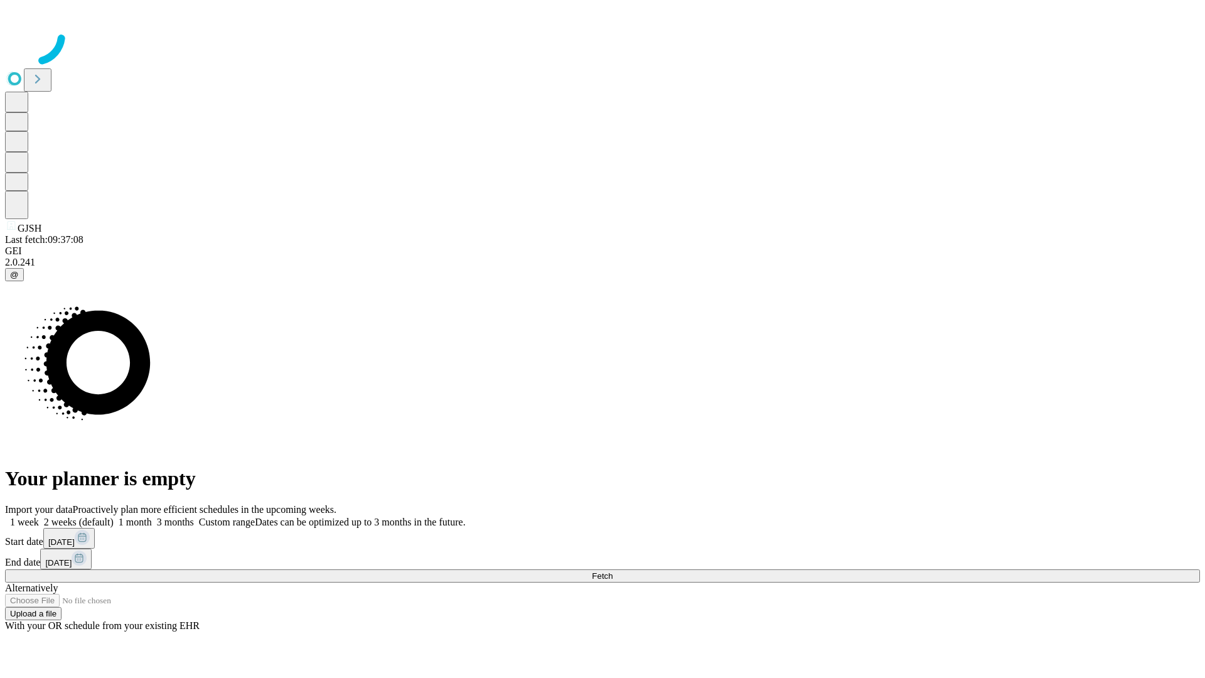  What do you see at coordinates (44, 239) in the screenshot?
I see `span: Last fetch: 09:37:08` at bounding box center [44, 239].